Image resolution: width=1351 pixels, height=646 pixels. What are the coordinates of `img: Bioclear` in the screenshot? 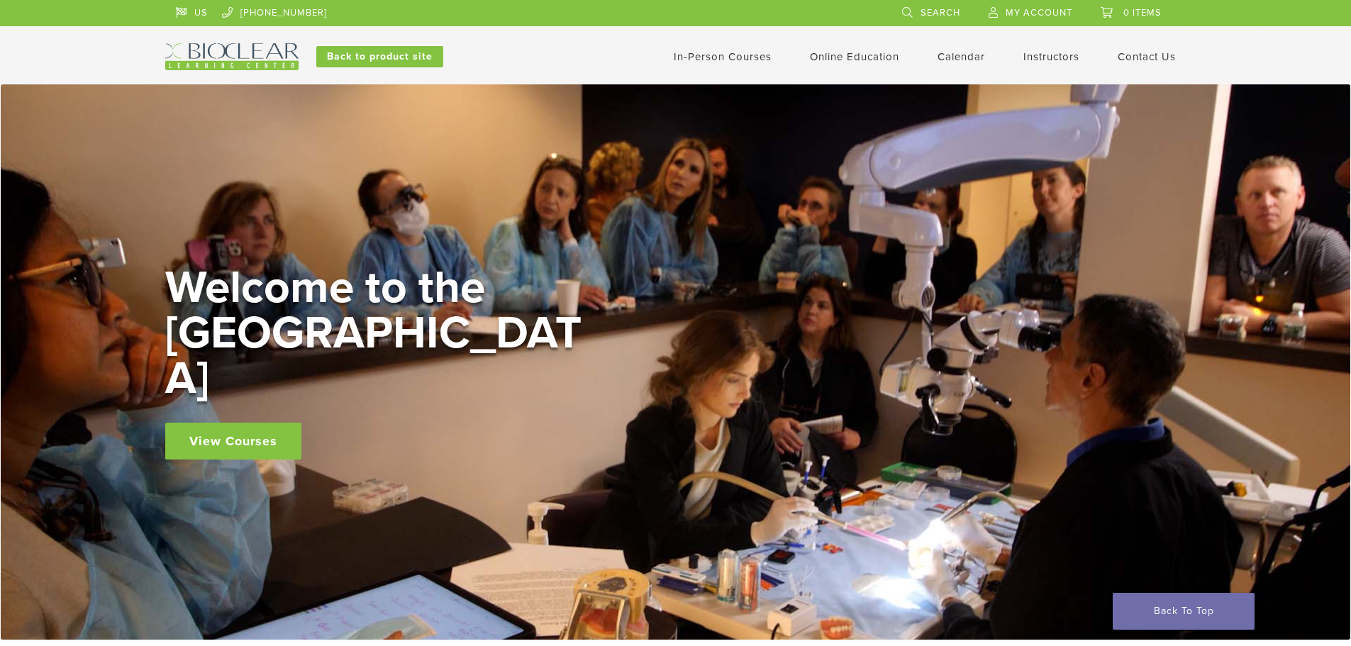 It's located at (232, 57).